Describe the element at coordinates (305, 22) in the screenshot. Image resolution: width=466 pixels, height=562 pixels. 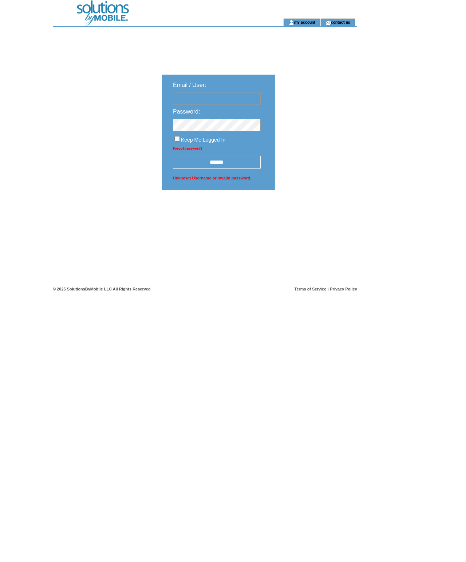
I see `a: my account` at that location.